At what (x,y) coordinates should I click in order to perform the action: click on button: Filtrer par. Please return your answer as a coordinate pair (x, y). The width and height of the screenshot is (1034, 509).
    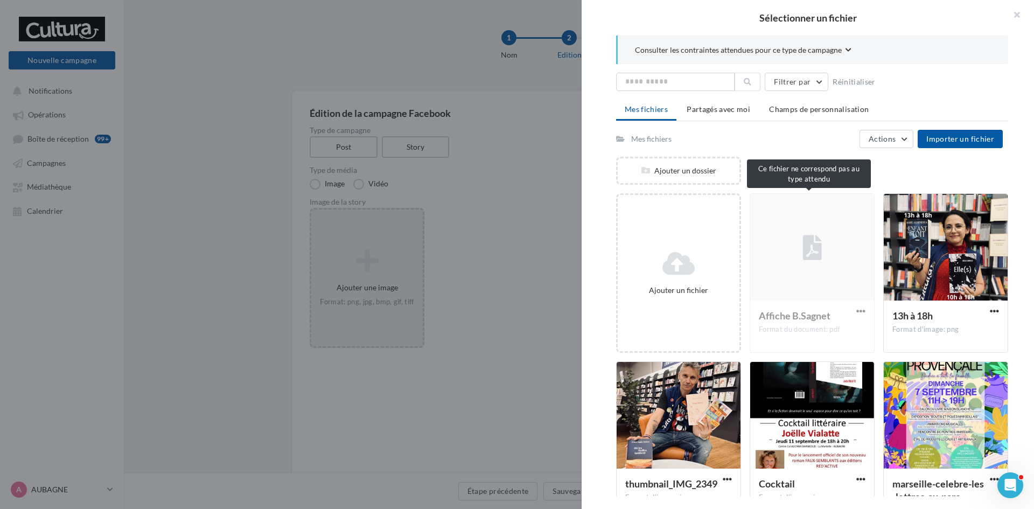
    Looking at the image, I should click on (797, 82).